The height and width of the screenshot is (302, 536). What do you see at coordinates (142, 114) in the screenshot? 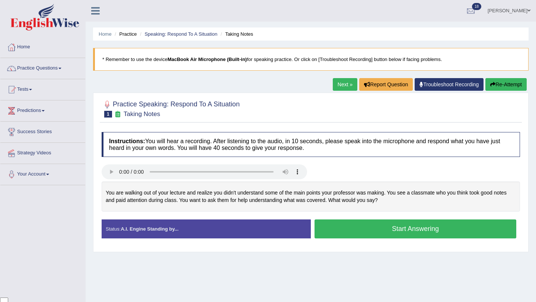
I see `small: Taking Notes` at bounding box center [142, 114].